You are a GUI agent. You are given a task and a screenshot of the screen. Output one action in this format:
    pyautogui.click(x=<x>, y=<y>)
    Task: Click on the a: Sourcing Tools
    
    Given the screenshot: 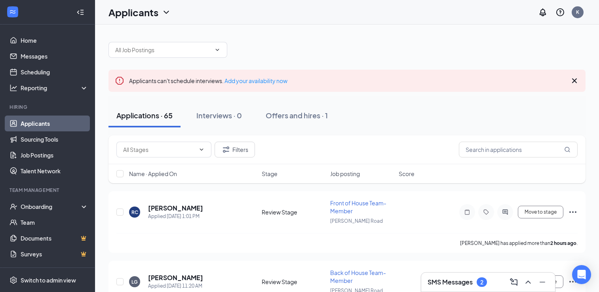 What is the action you would take?
    pyautogui.click(x=54, y=139)
    